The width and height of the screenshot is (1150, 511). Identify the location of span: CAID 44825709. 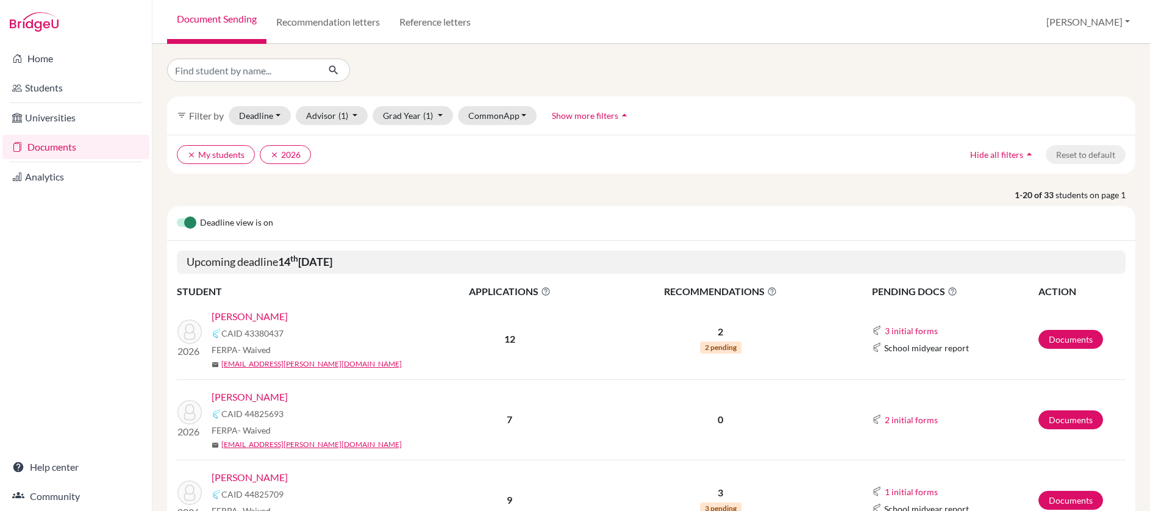
(253, 494).